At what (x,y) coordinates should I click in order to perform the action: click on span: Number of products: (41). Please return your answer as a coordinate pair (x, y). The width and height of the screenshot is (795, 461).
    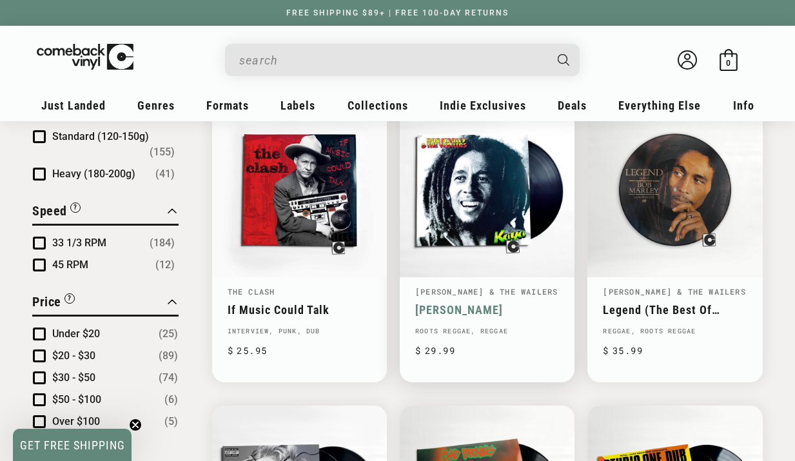
    Looking at the image, I should click on (165, 174).